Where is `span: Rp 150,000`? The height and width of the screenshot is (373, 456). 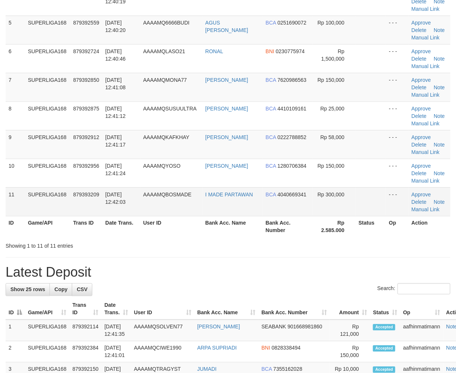
span: Rp 150,000 is located at coordinates (331, 166).